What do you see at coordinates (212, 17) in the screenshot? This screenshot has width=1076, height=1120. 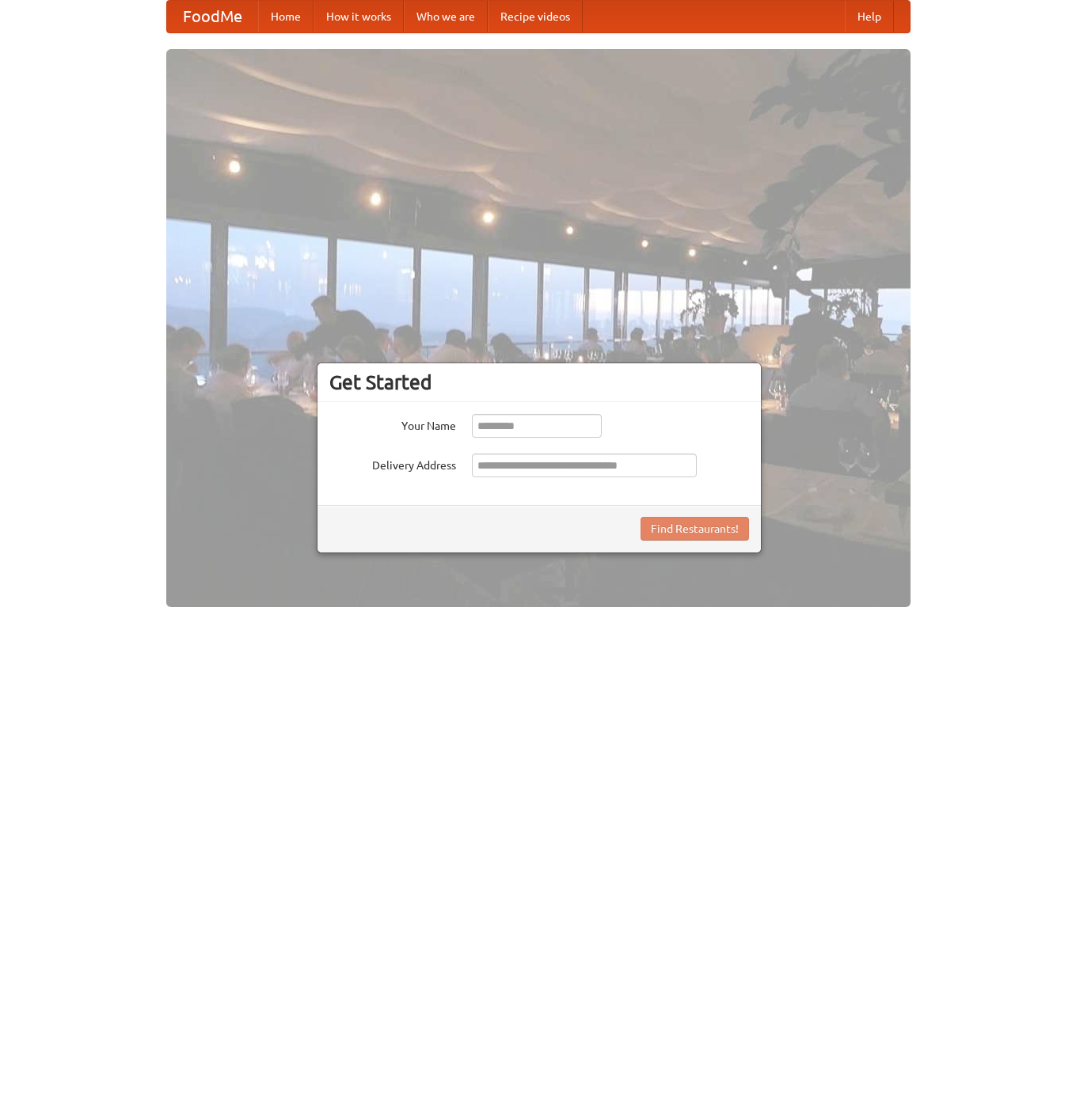 I see `a: FoodMe` at bounding box center [212, 17].